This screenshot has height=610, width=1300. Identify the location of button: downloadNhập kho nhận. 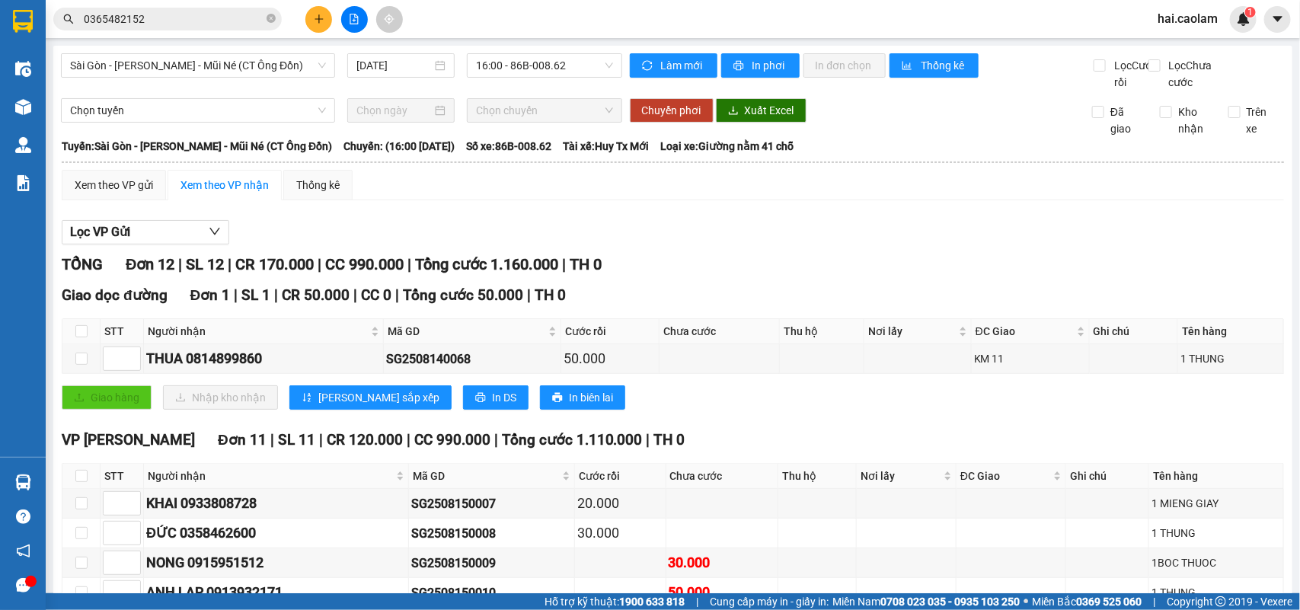
(220, 398).